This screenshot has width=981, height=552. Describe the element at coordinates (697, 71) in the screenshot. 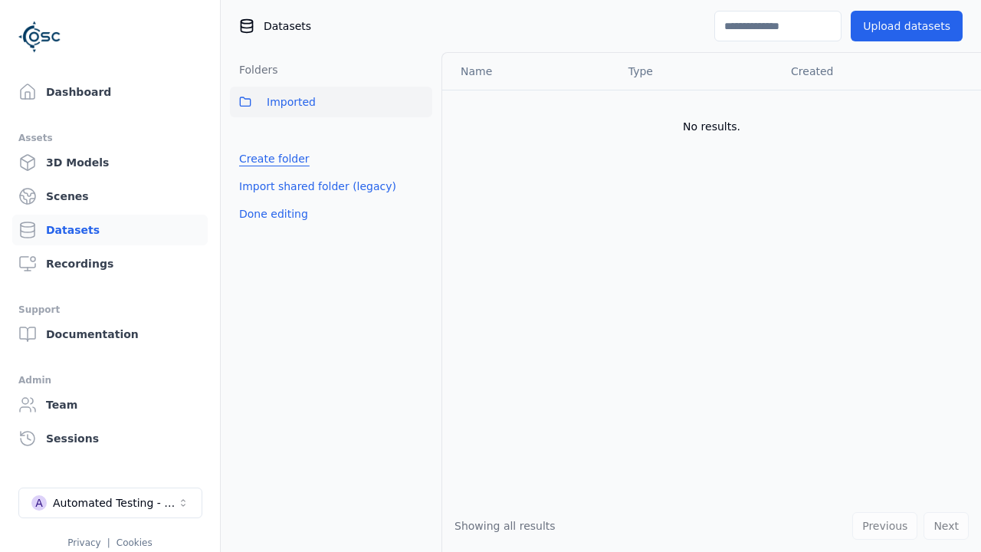

I see `th: Type` at that location.